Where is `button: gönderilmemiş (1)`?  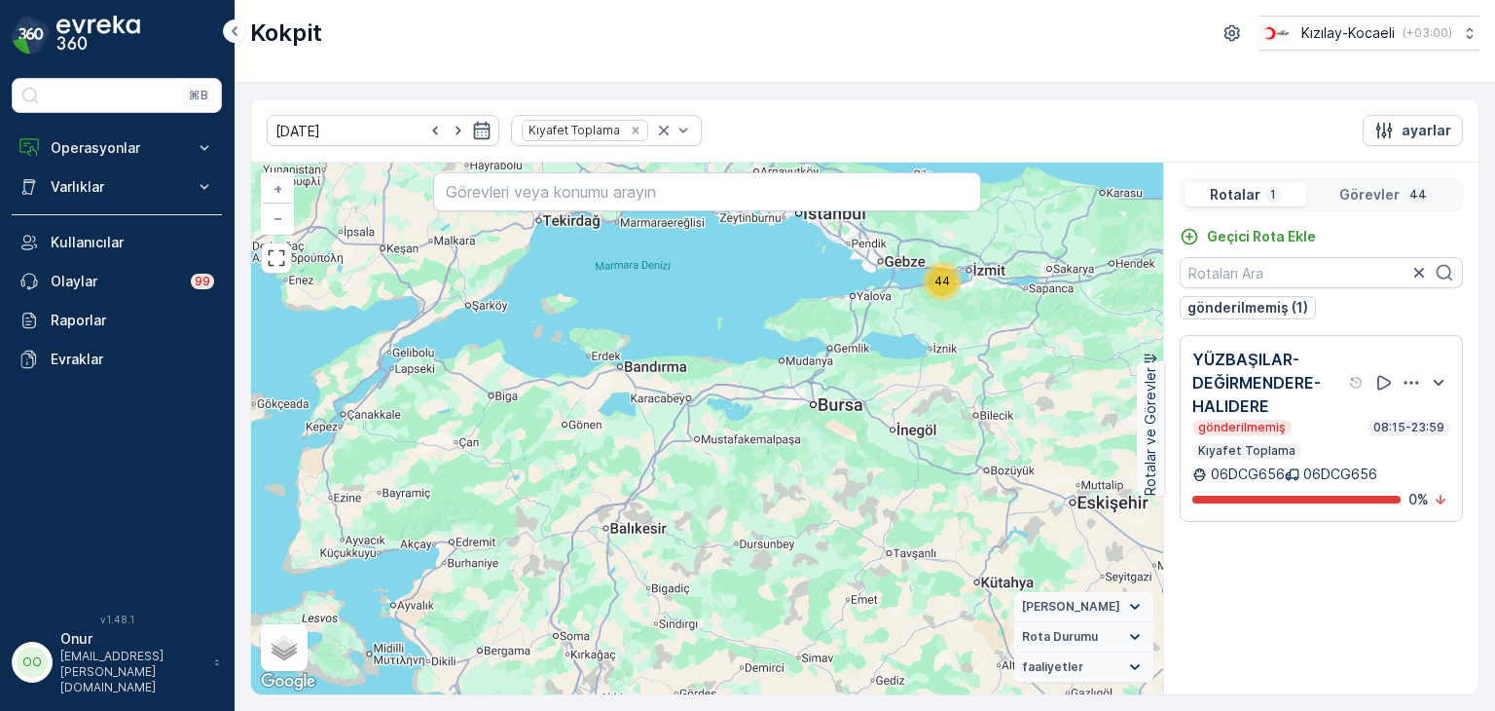
button: gönderilmemiş (1) is located at coordinates (1248, 308).